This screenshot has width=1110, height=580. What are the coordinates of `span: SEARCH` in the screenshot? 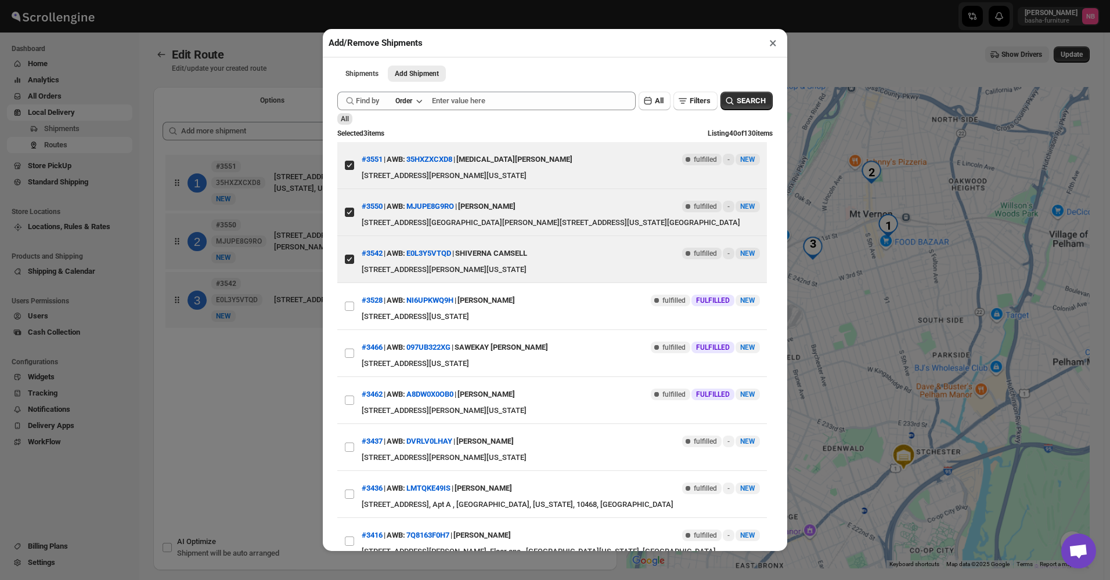 It's located at (751, 101).